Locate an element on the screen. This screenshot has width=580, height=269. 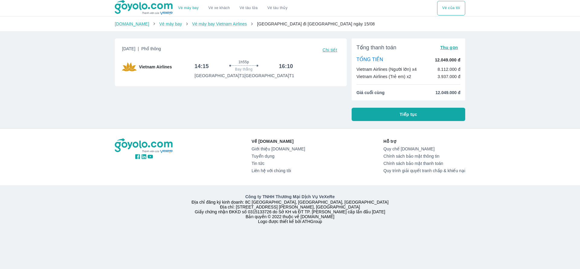
button: Vé của tôi is located at coordinates (451, 8).